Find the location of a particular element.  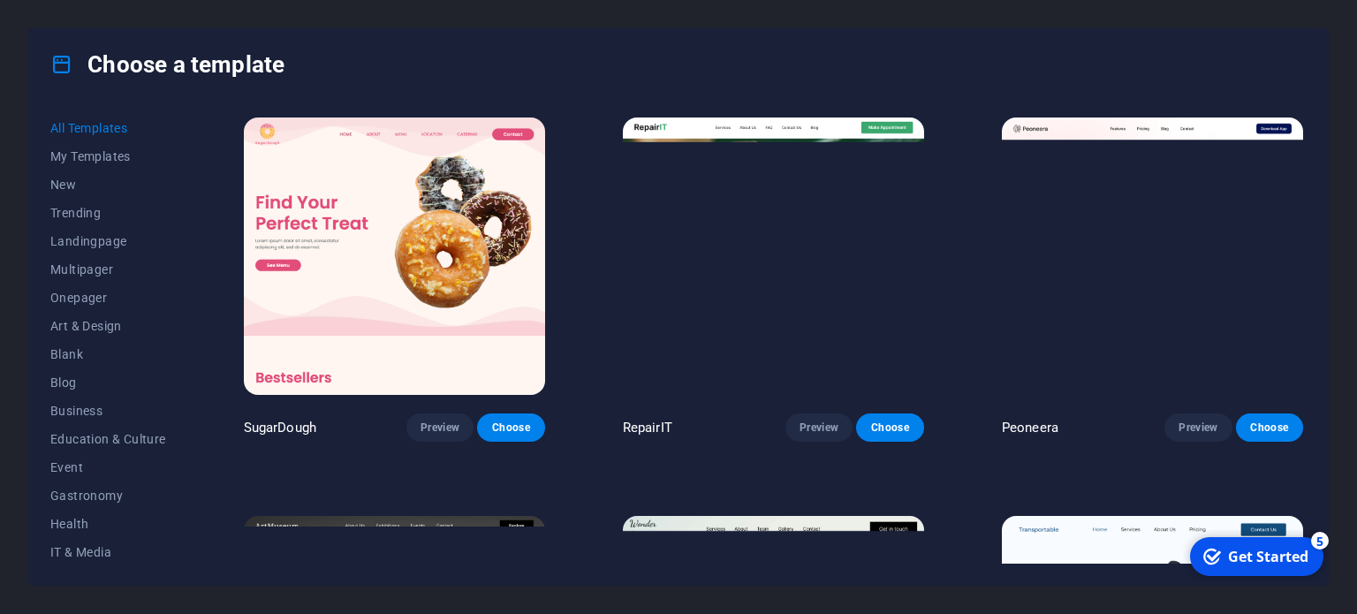

button: Gastronomy is located at coordinates (108, 496).